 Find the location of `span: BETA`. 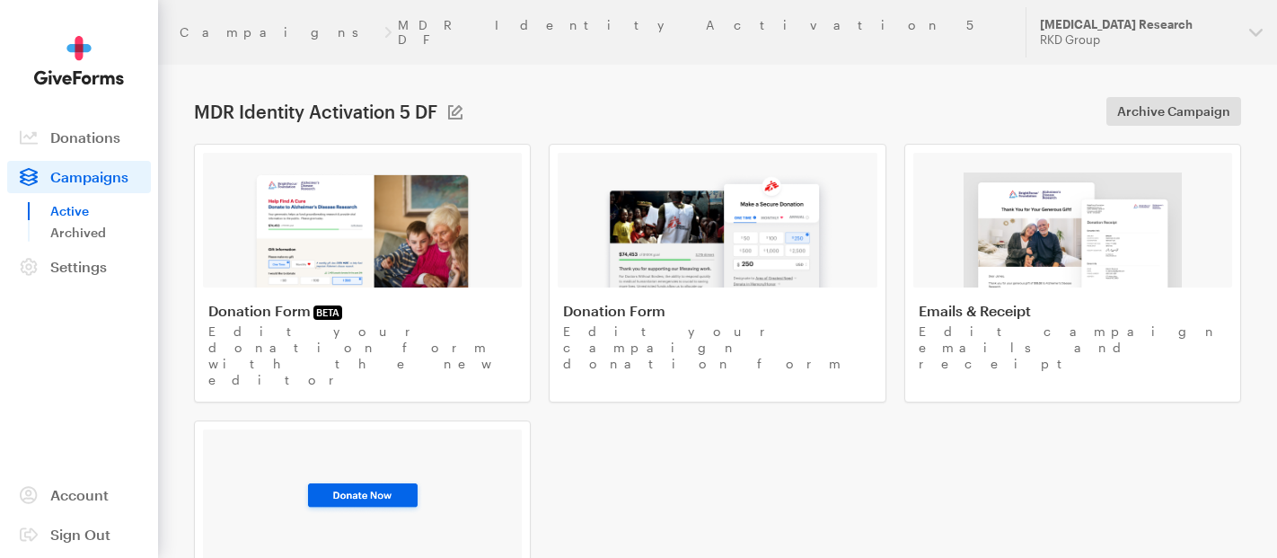

span: BETA is located at coordinates (328, 313).